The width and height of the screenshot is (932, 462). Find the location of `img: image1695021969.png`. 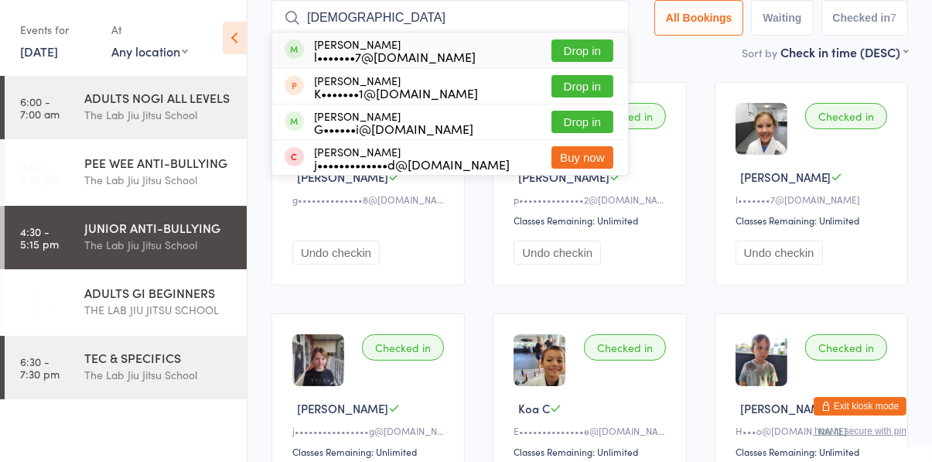

img: image1695021969.png is located at coordinates (318, 359).